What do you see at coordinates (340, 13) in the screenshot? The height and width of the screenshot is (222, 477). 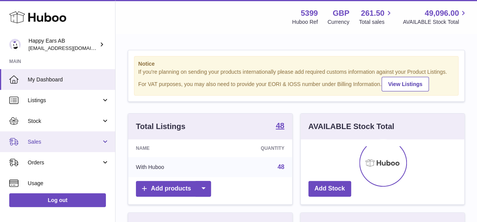 I see `strong: GBP` at bounding box center [340, 13].